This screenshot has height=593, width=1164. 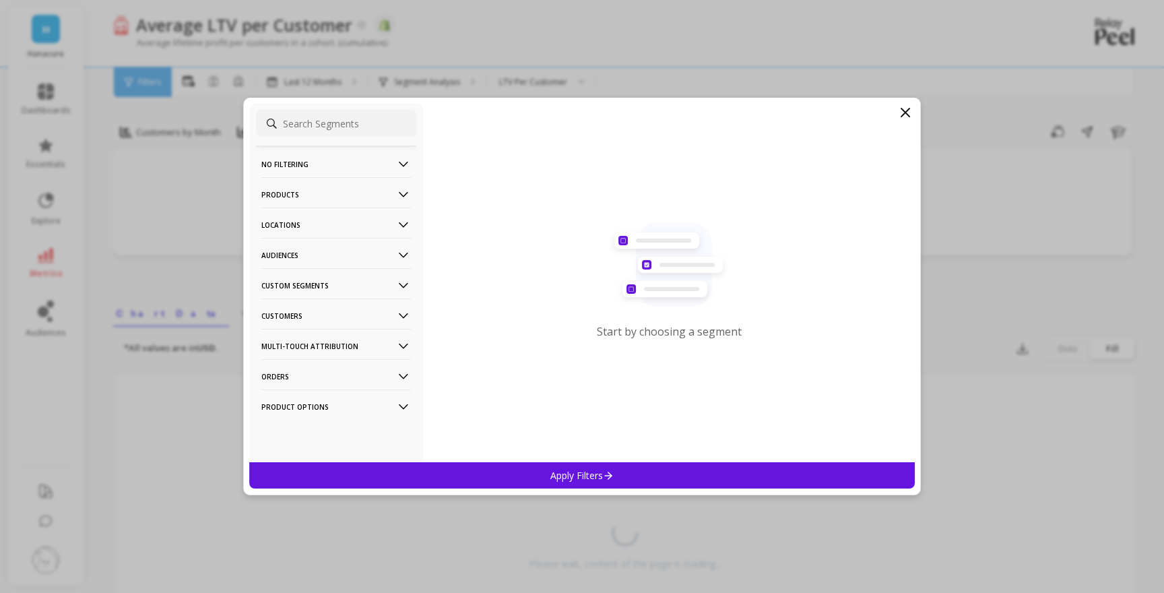 What do you see at coordinates (582, 475) in the screenshot?
I see `p: Apply Filters` at bounding box center [582, 475].